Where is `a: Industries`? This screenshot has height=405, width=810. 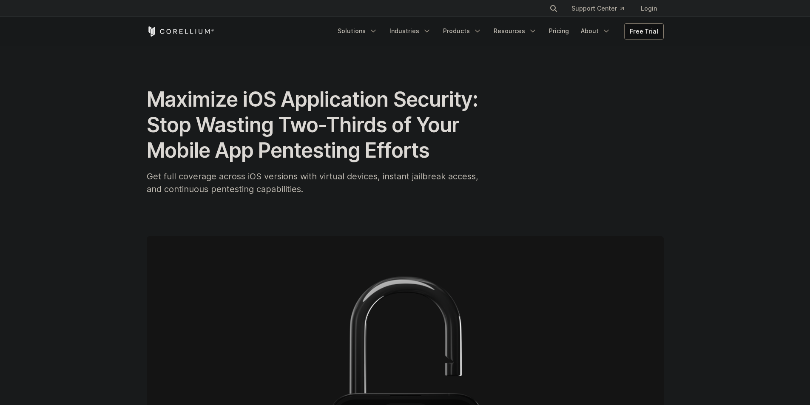
a: Industries is located at coordinates (410, 31).